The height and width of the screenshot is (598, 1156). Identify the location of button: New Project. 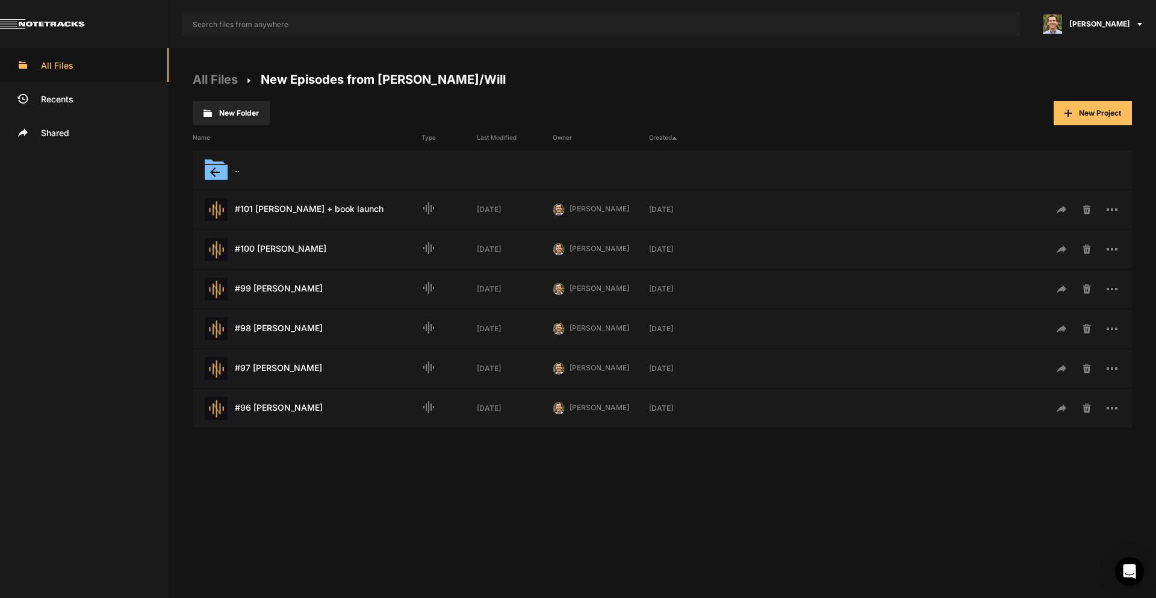
(1092, 113).